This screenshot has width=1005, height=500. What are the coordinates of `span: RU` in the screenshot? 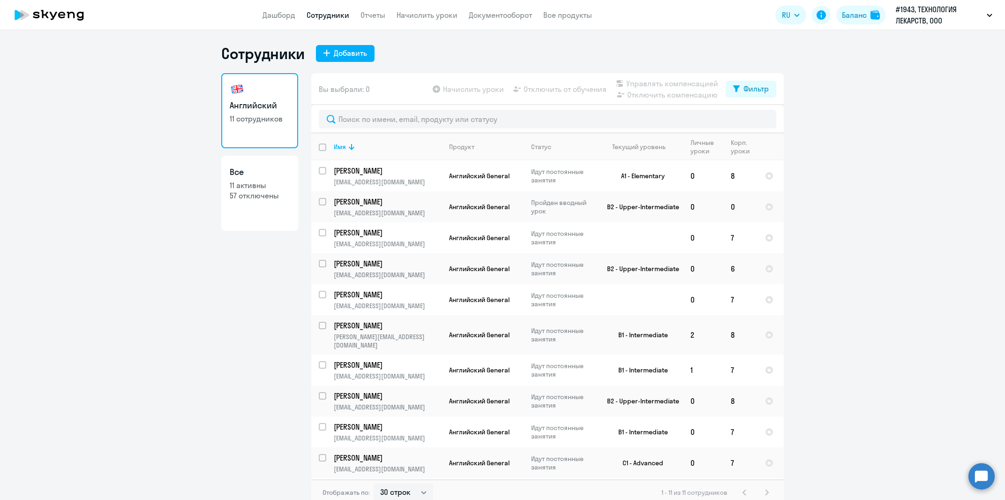 It's located at (786, 15).